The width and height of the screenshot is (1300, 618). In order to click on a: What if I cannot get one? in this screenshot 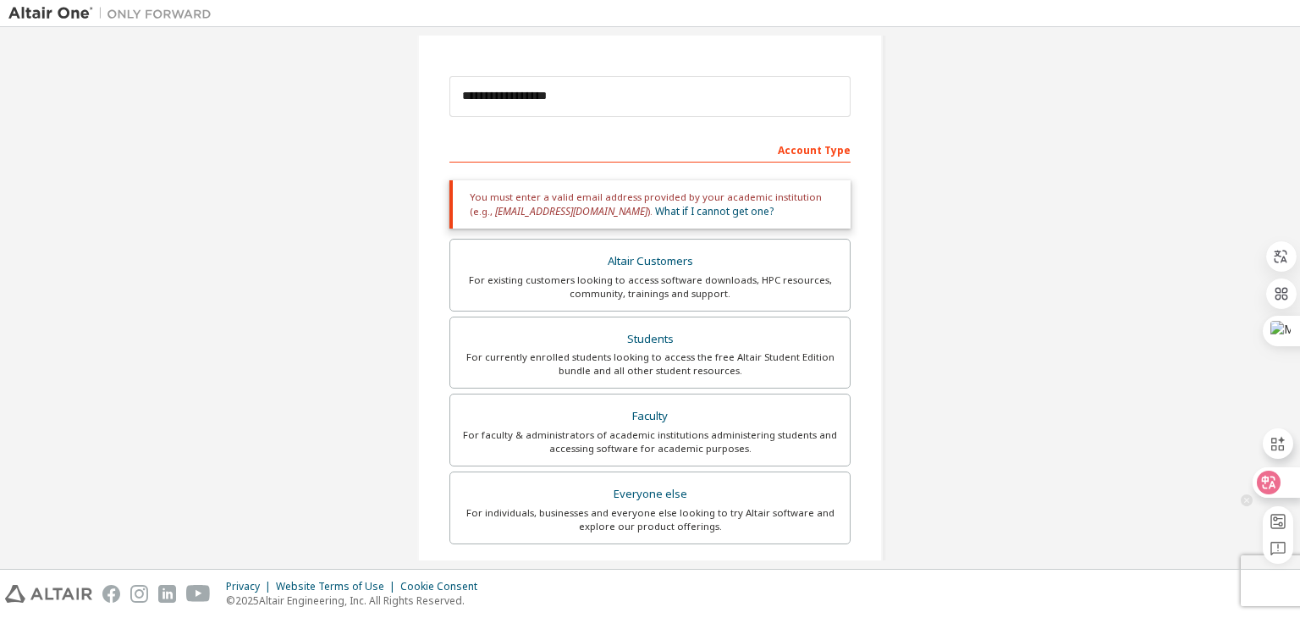, I will do `click(714, 211)`.